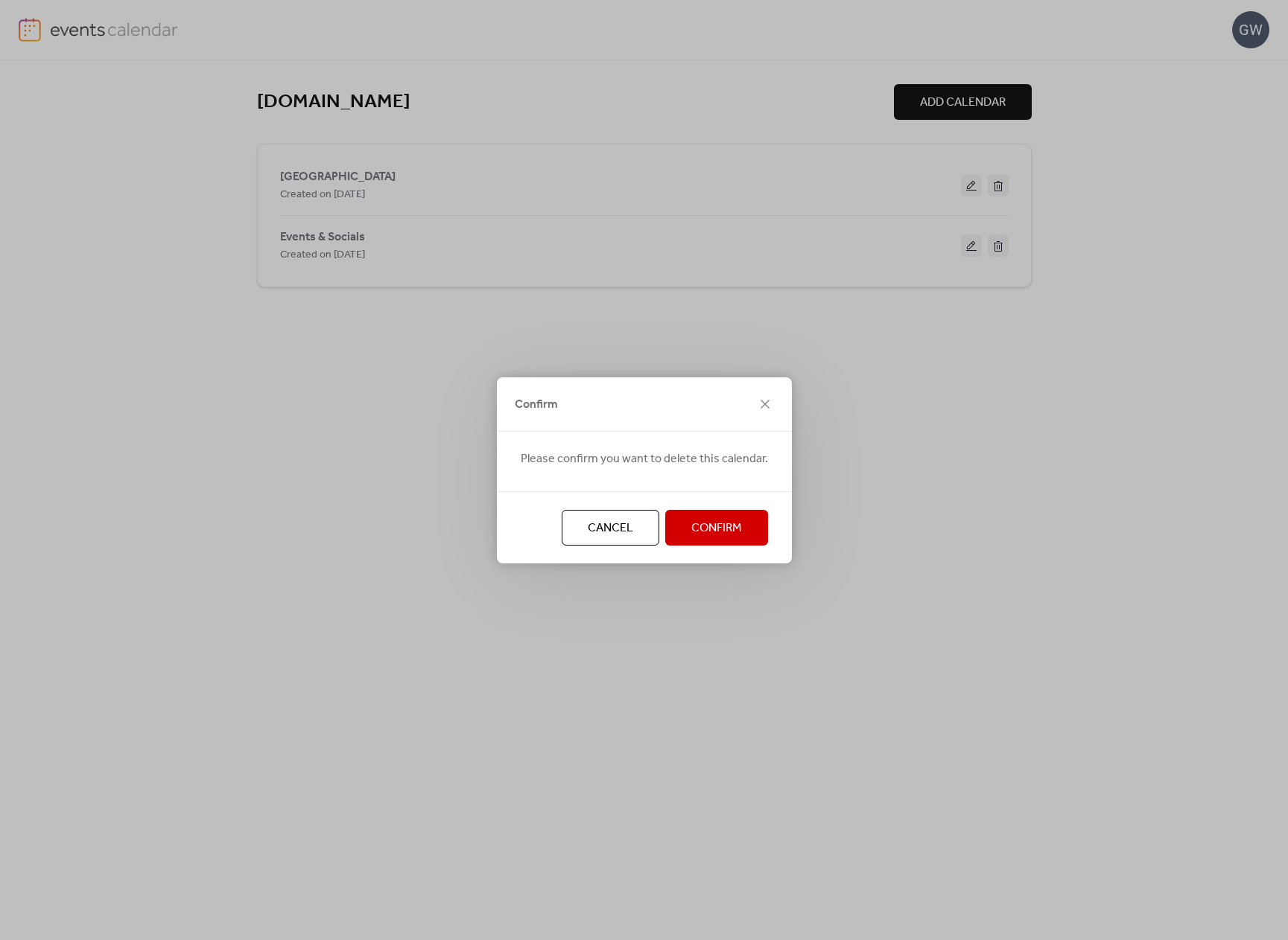 Image resolution: width=1288 pixels, height=940 pixels. What do you see at coordinates (644, 459) in the screenshot?
I see `span: Please confirm you want to delete this calendar.` at bounding box center [644, 459].